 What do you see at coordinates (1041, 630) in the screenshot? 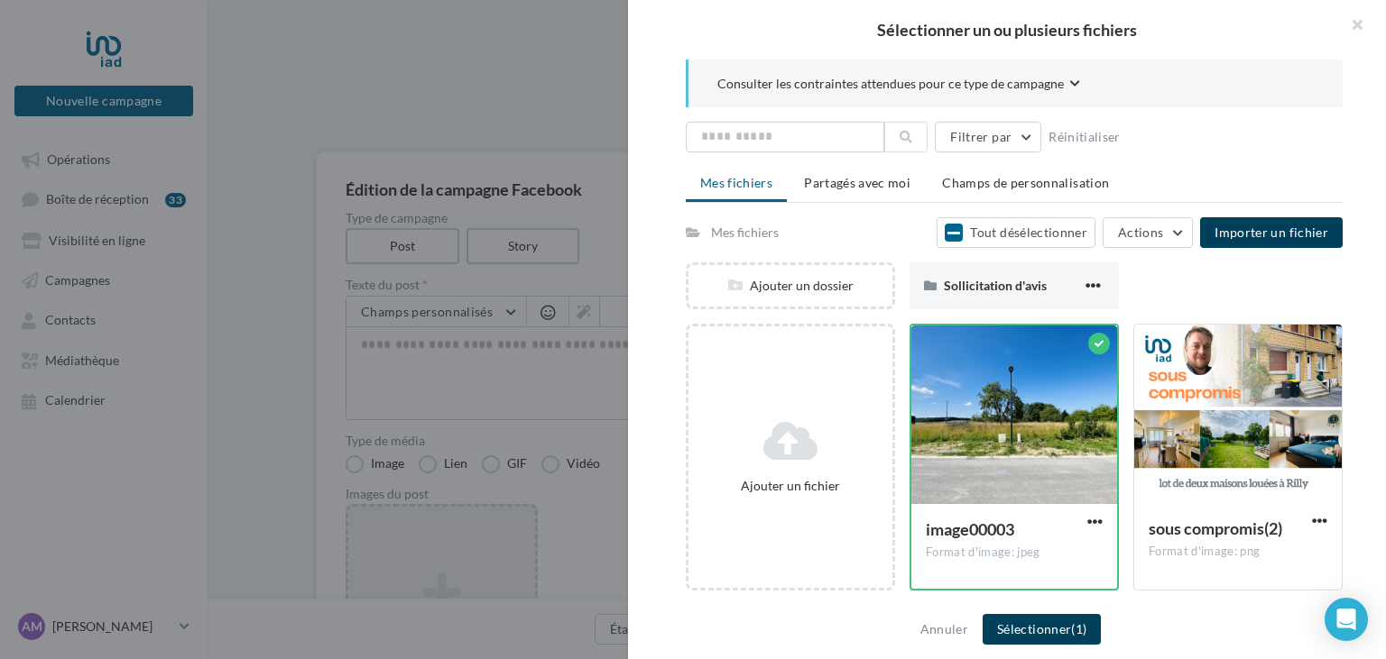
I see `button: Sélectionner(1)` at bounding box center [1041, 630].